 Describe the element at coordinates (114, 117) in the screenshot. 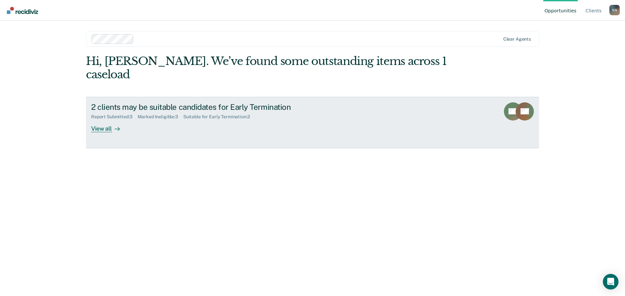

I see `div: Report Submitted : 3` at that location.